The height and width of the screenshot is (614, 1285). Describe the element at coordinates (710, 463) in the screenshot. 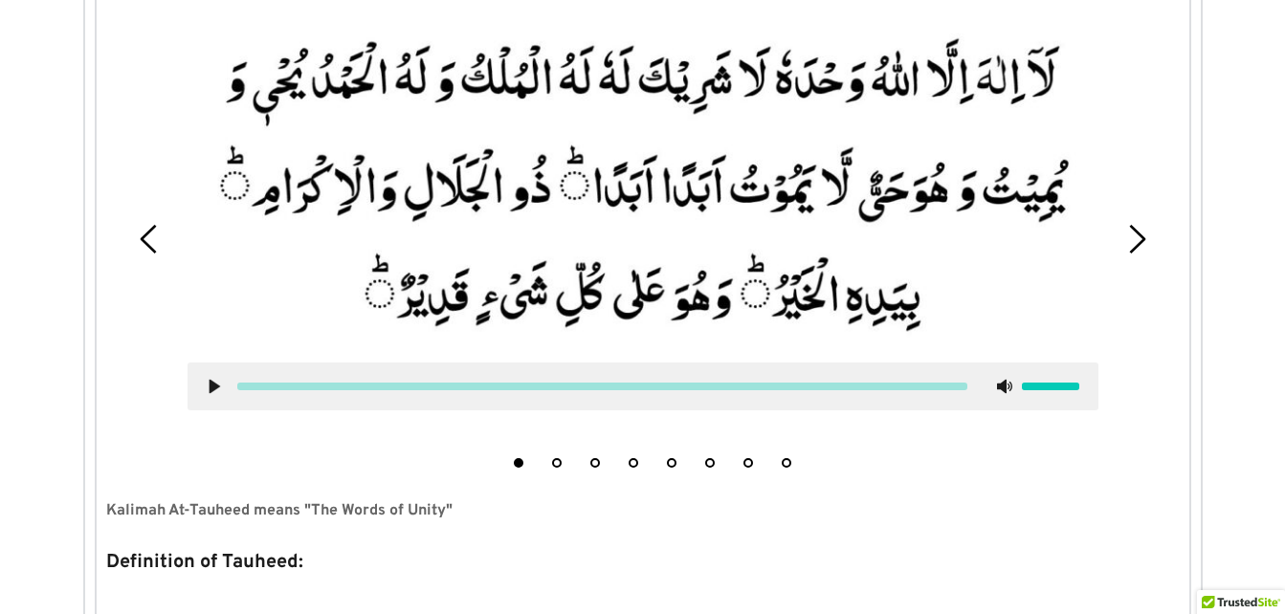

I see `button: 6 of 8` at that location.